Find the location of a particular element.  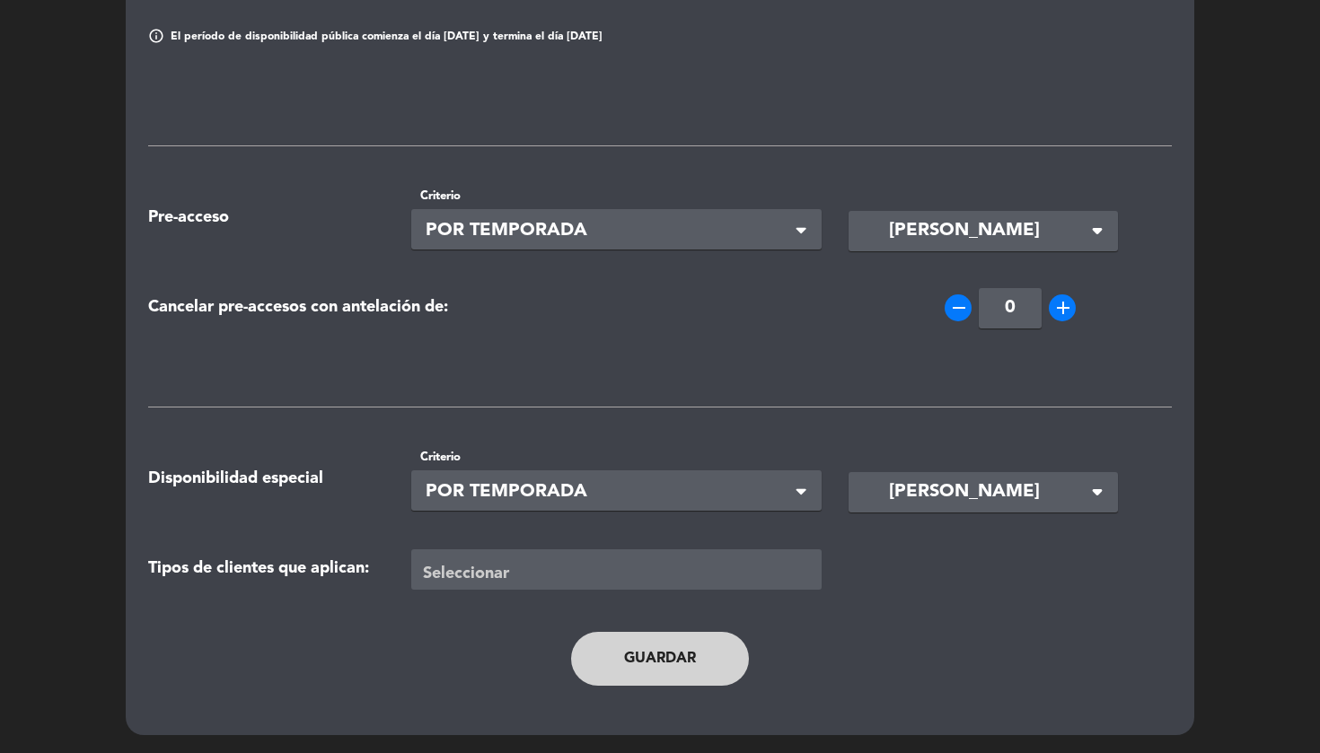

button: add is located at coordinates (1062, 308).